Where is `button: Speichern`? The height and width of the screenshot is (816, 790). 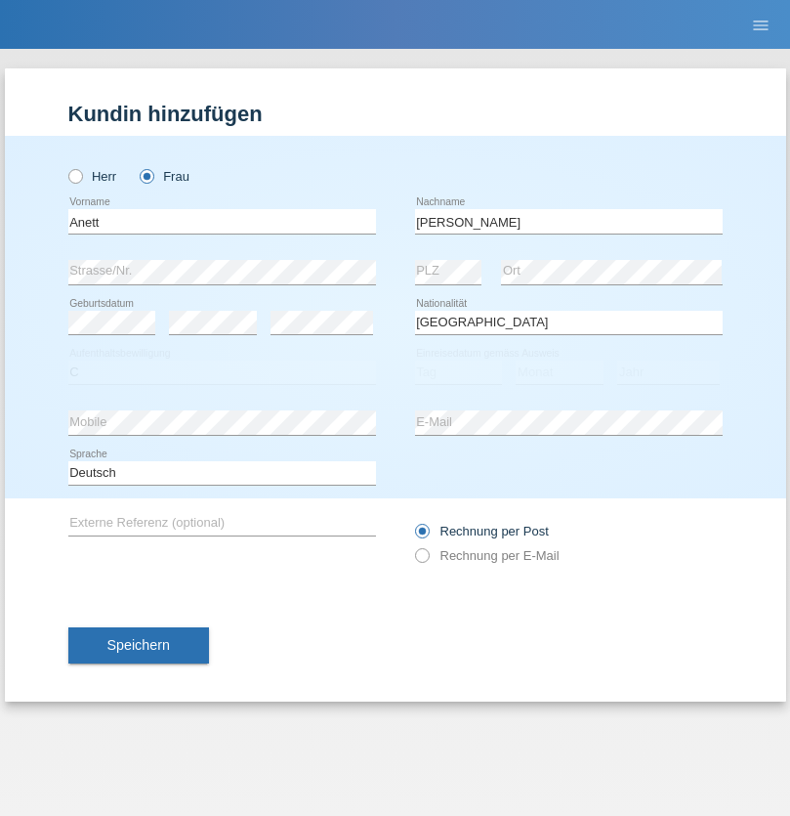 button: Speichern is located at coordinates (139, 646).